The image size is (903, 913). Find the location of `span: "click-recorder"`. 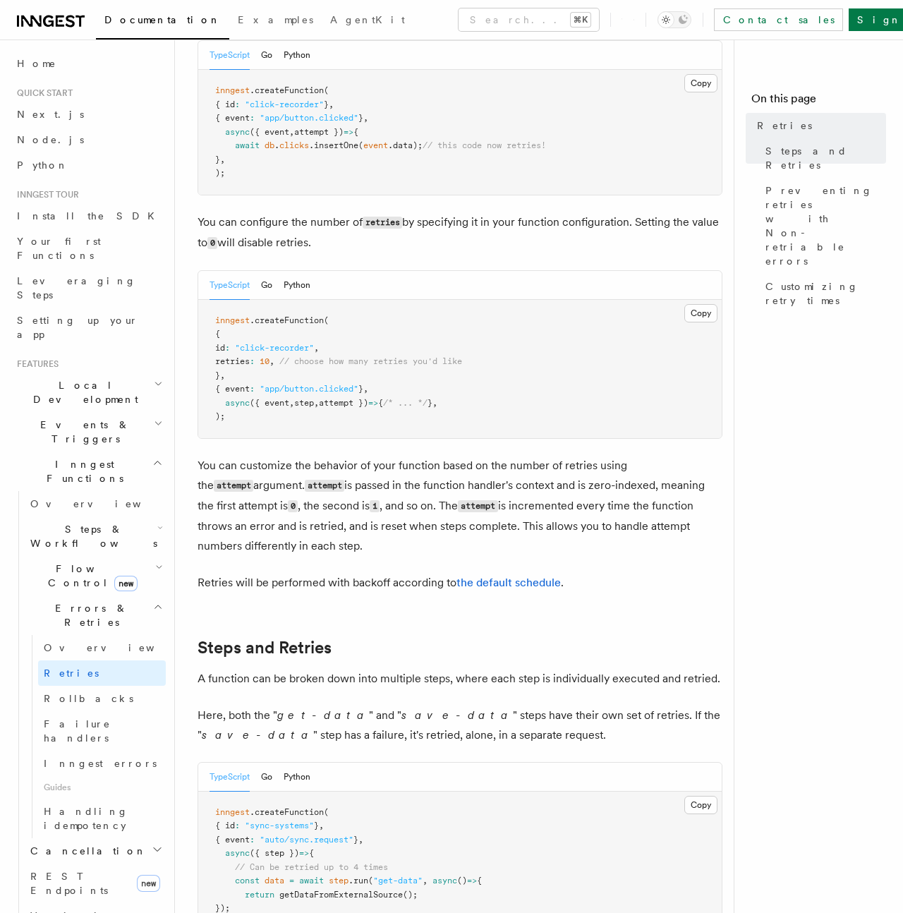

span: "click-recorder" is located at coordinates (274, 348).